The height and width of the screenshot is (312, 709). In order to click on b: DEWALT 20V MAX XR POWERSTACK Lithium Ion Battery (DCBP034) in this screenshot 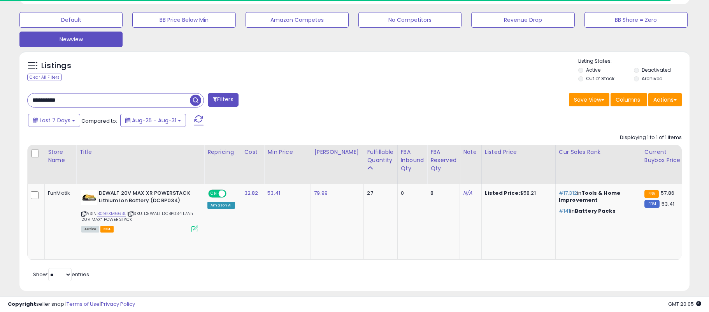, I will do `click(146, 198)`.